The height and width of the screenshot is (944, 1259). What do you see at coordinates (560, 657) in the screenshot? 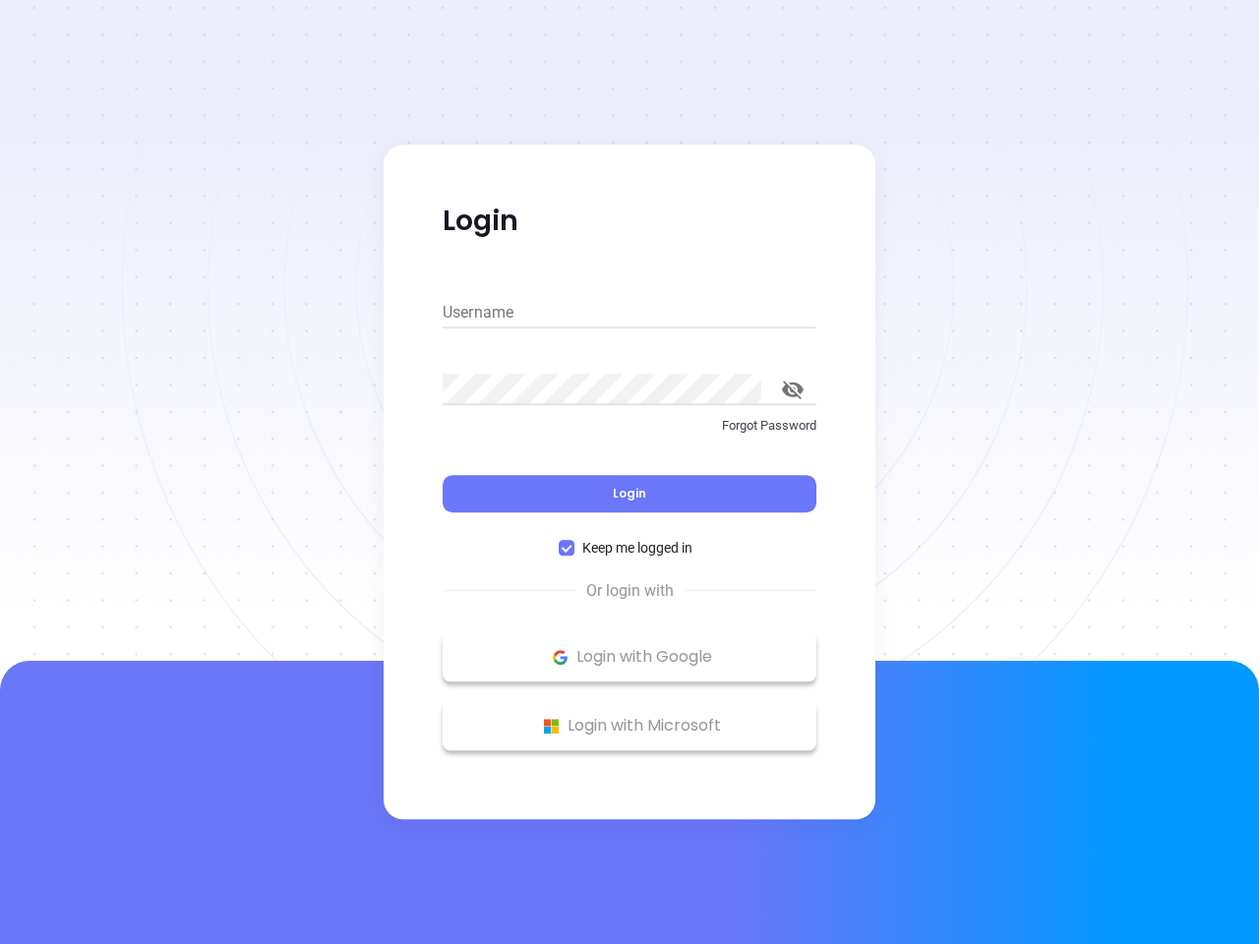
I see `img: Google Logo` at bounding box center [560, 657].